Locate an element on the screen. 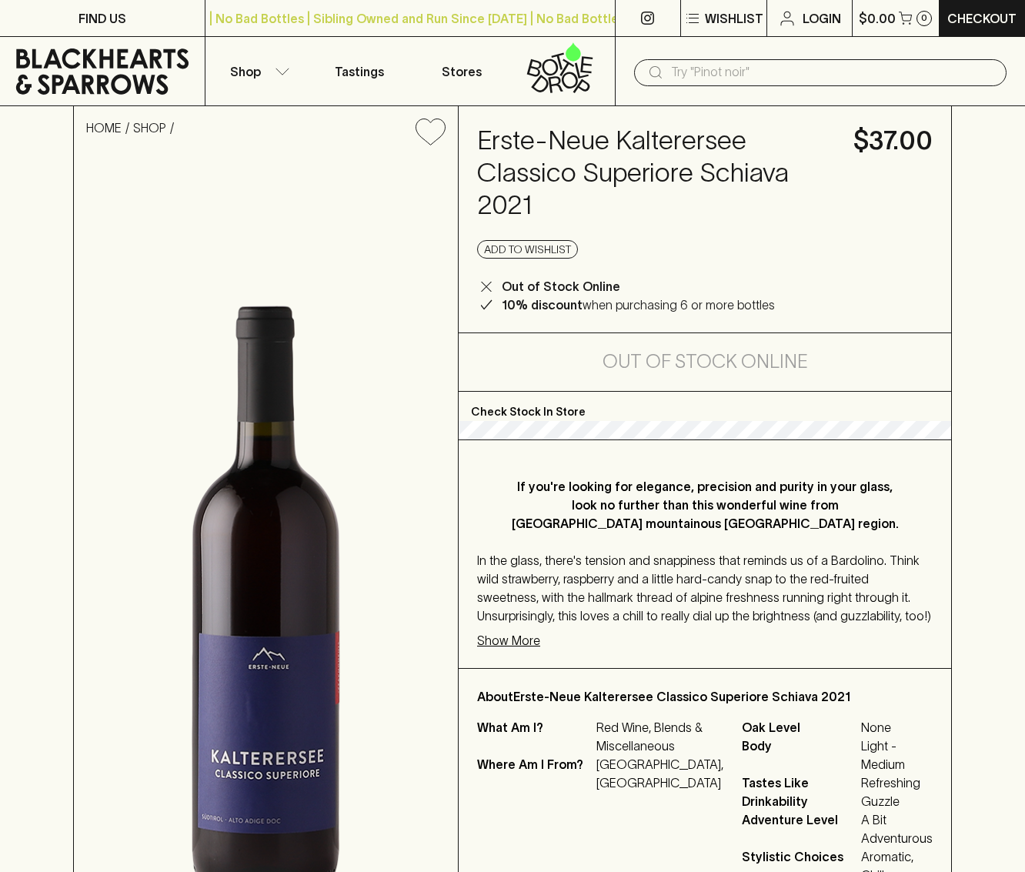 The image size is (1025, 872). b: 10% discount is located at coordinates (542, 305).